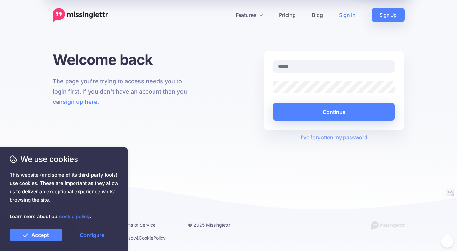 This screenshot has width=457, height=251. What do you see at coordinates (347, 15) in the screenshot?
I see `a: Sign In` at bounding box center [347, 15].